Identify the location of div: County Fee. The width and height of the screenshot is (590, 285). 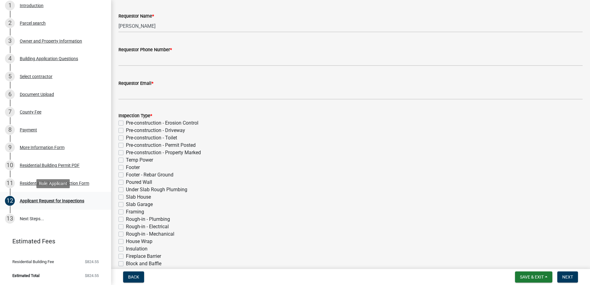
(31, 112).